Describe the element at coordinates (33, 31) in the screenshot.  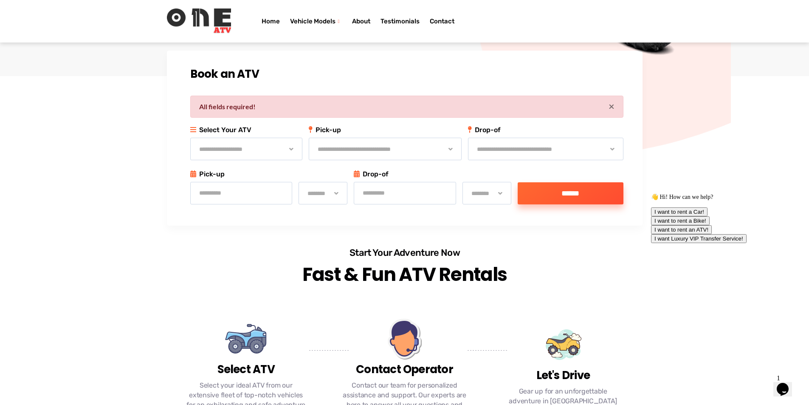
I see `button: I want to rent a Bike!` at that location.